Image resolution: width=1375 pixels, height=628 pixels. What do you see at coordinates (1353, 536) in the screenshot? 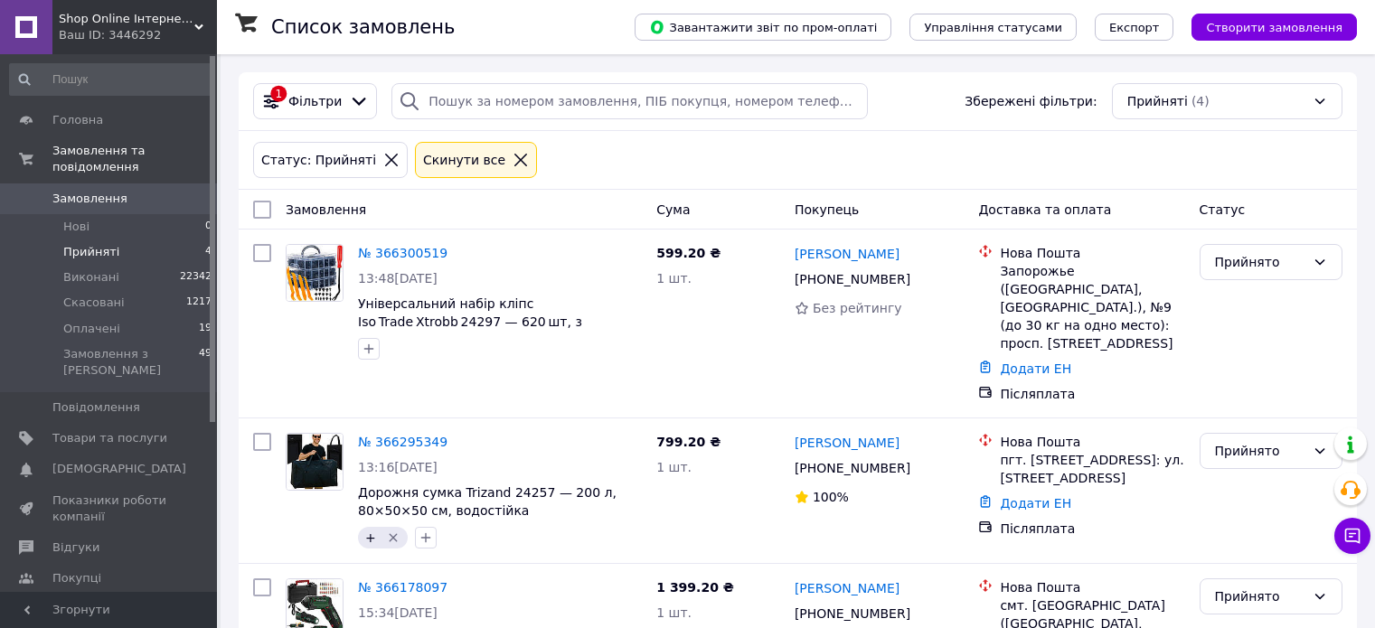
I see `button: Чат з покупцем` at bounding box center [1353, 536].